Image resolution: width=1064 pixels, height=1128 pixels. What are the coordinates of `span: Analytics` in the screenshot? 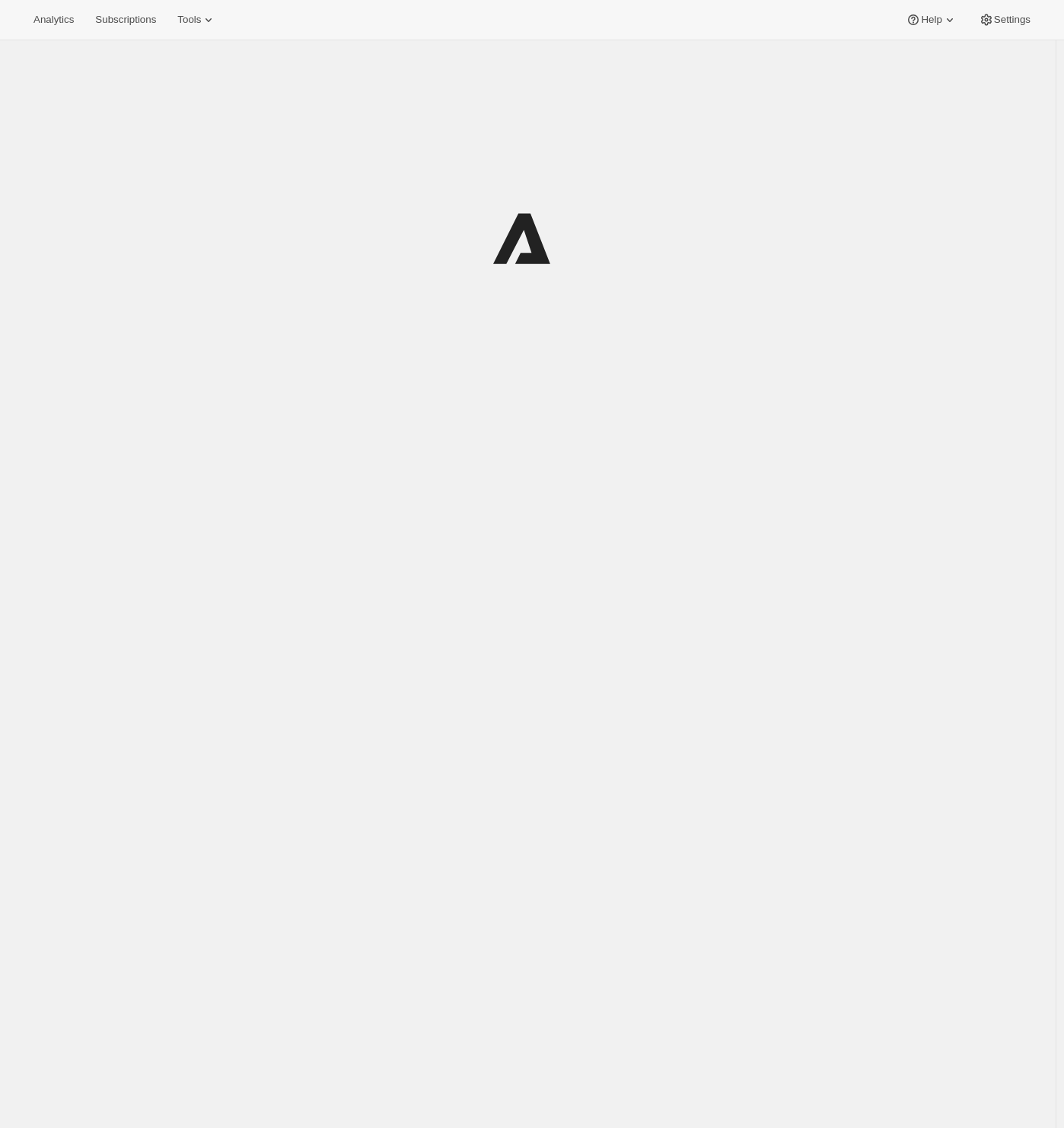 It's located at (53, 20).